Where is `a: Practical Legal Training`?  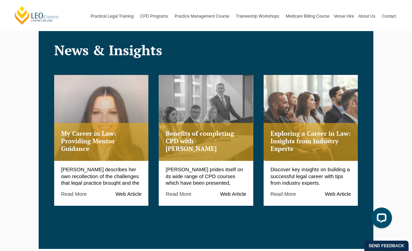
a: Practical Legal Training is located at coordinates (113, 16).